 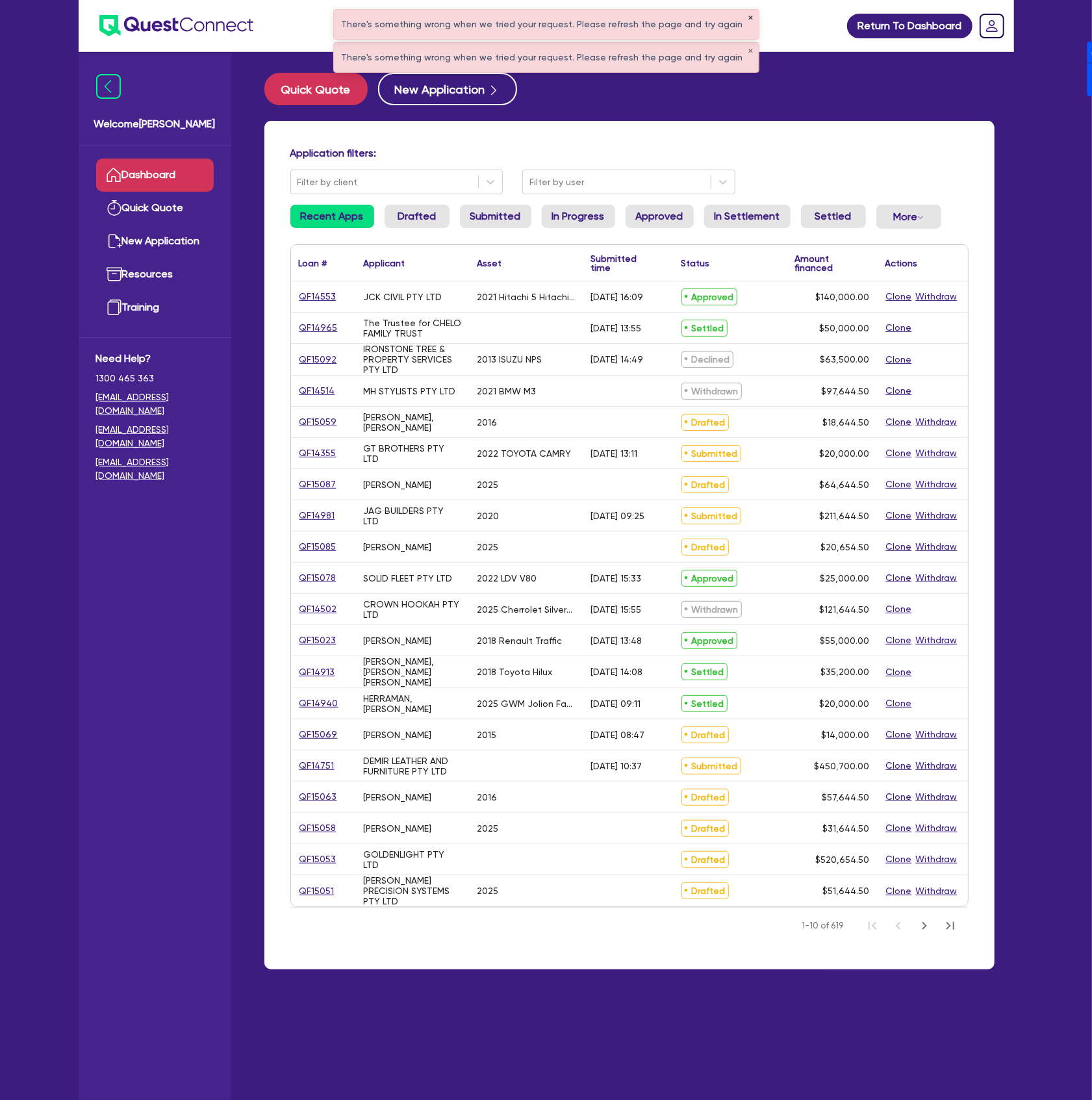 I want to click on div: Applicant, so click(x=385, y=263).